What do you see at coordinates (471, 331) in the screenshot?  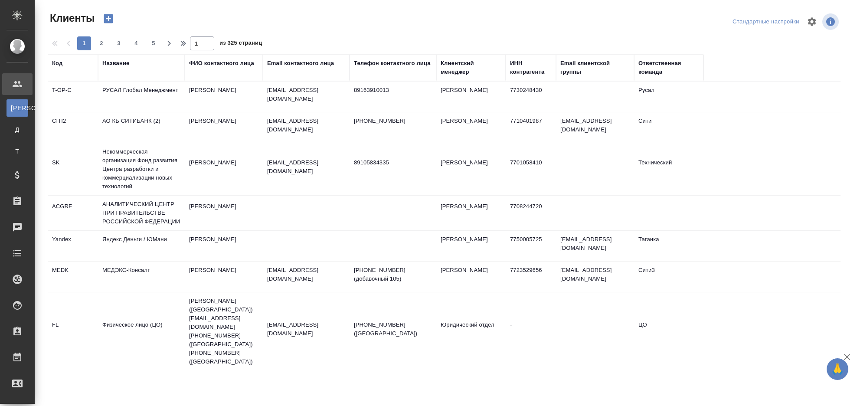 I see `td: Юридический отдел` at bounding box center [471, 331].